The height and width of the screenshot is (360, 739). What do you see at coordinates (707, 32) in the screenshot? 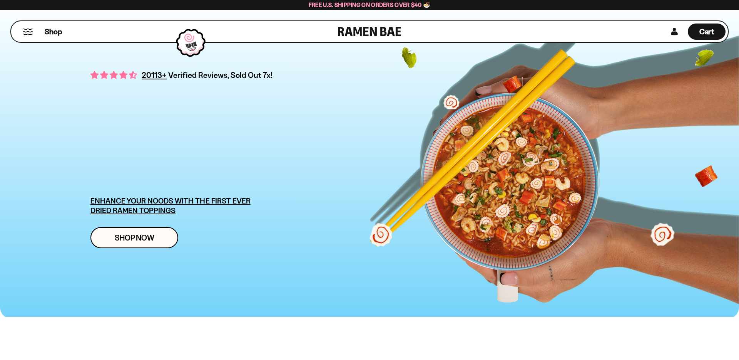
I see `div: Cart` at bounding box center [707, 32].